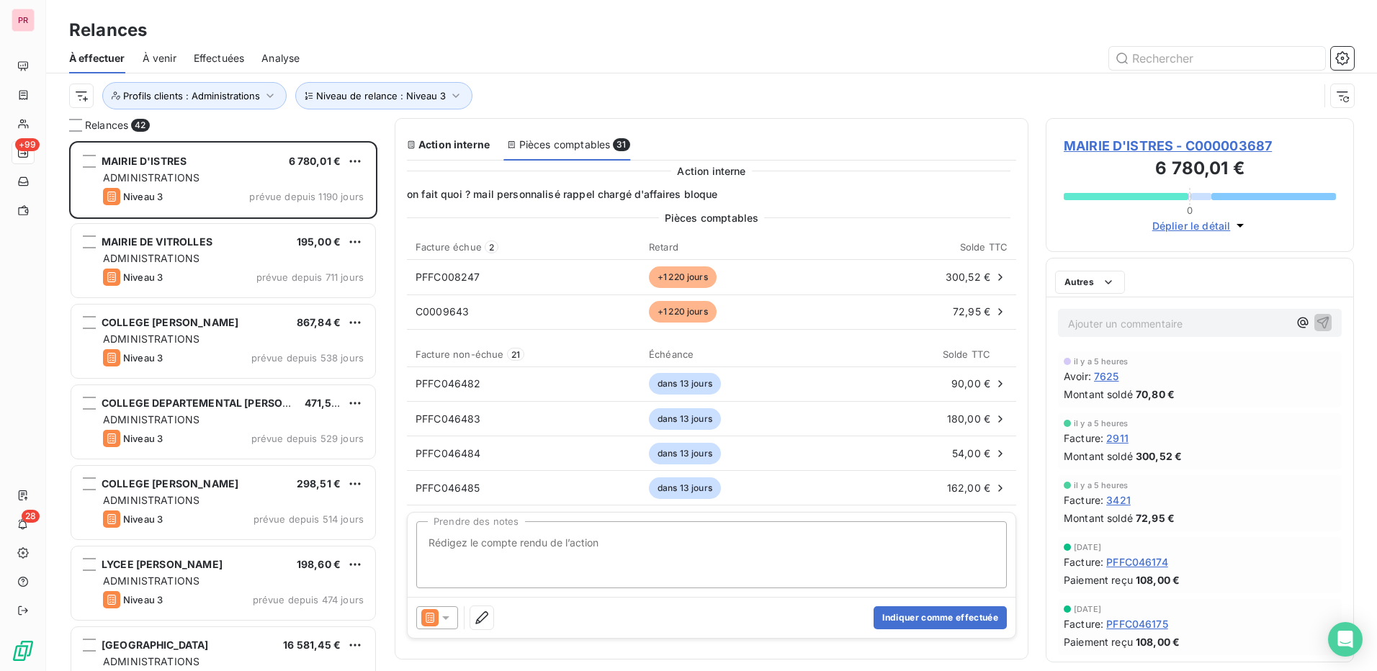  What do you see at coordinates (1346, 640) in the screenshot?
I see `div: Open Intercom Messenger` at bounding box center [1346, 640].